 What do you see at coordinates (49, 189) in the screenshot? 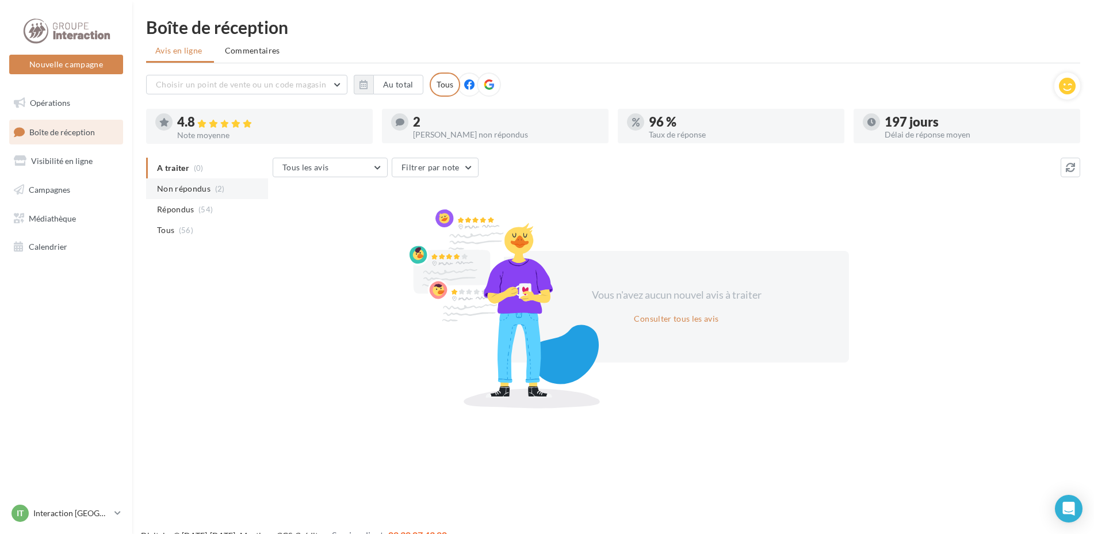
I see `span: Campagnes` at bounding box center [49, 189].